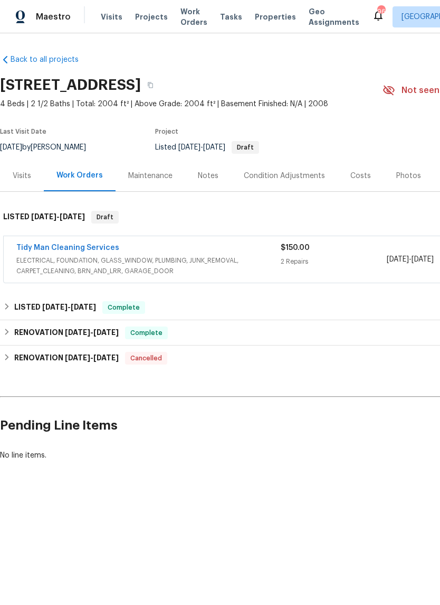 This screenshot has height=605, width=440. I want to click on div: 96, so click(381, 12).